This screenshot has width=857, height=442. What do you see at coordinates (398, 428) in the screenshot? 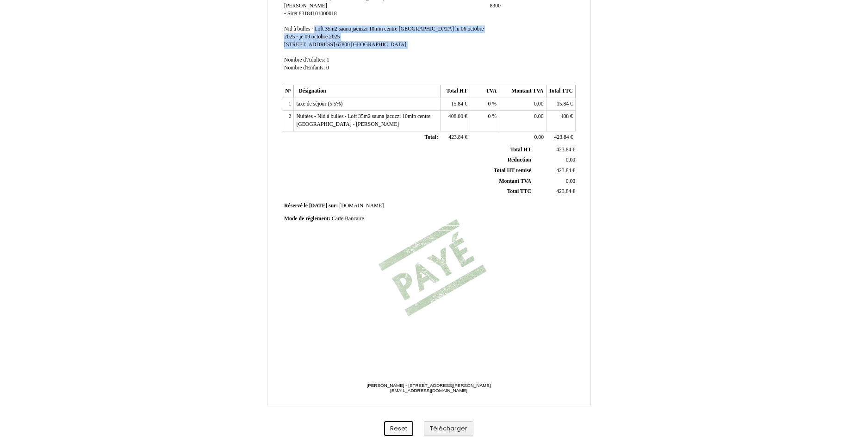
I see `button: Reset` at bounding box center [398, 428].